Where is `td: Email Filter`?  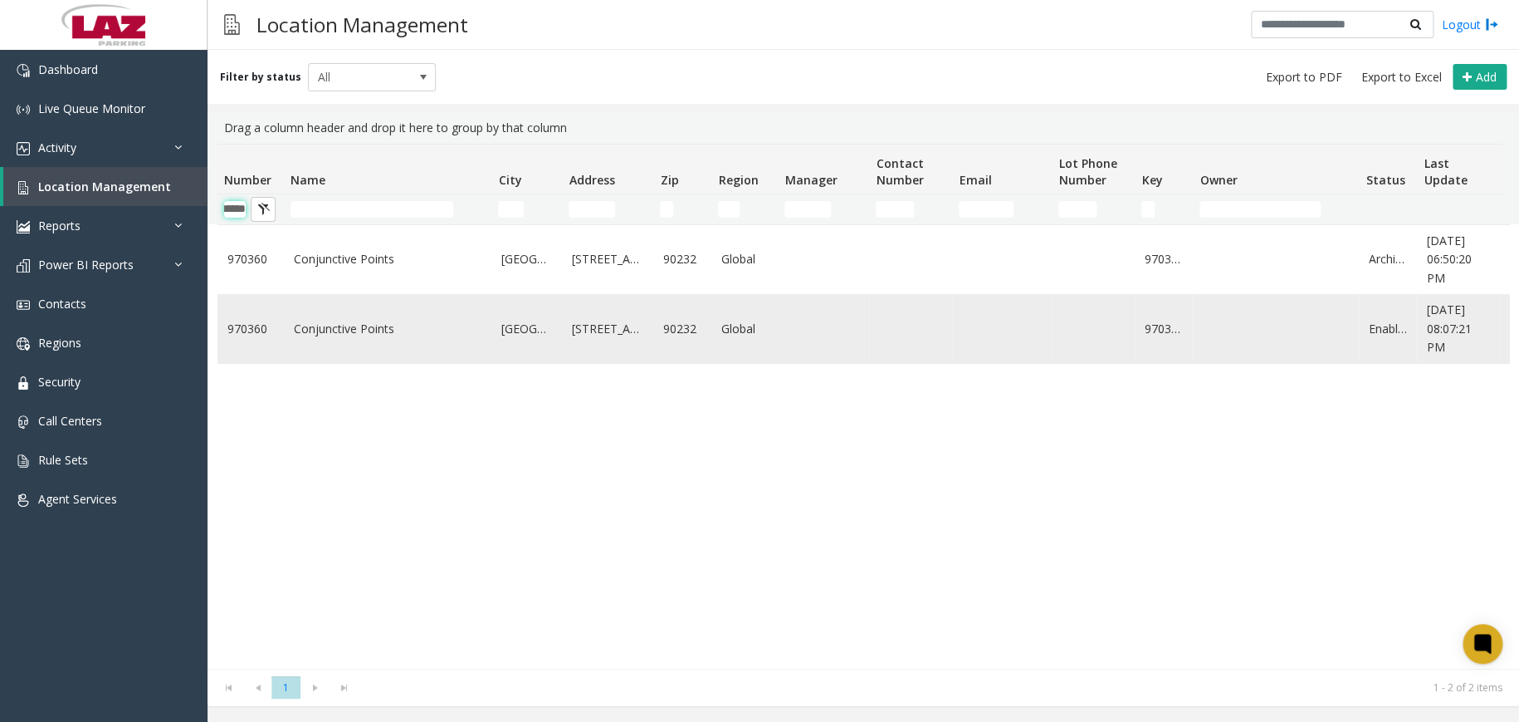
td: Email Filter is located at coordinates (1002, 209).